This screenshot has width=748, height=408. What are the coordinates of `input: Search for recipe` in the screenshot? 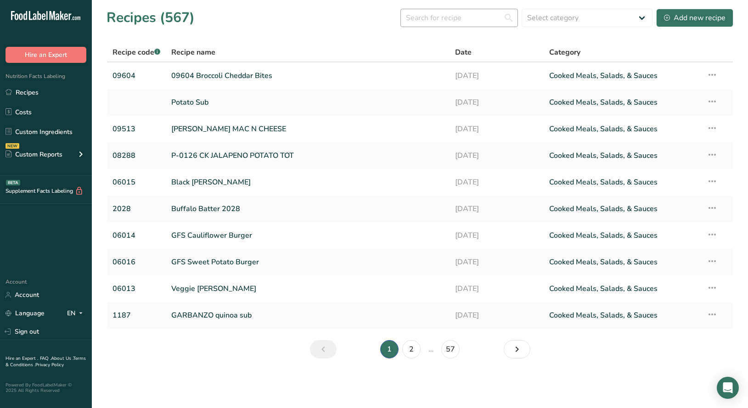 It's located at (459, 18).